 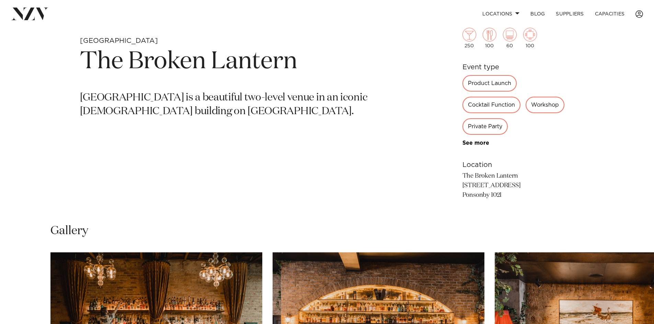 What do you see at coordinates (518, 67) in the screenshot?
I see `h6: Event type` at bounding box center [518, 67].